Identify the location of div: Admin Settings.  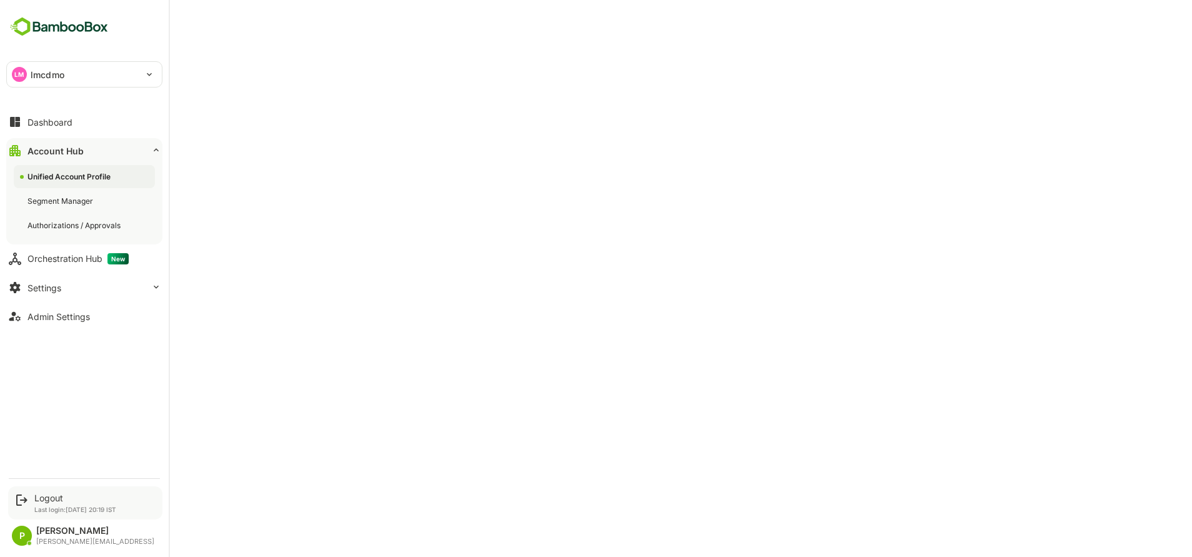
(59, 316).